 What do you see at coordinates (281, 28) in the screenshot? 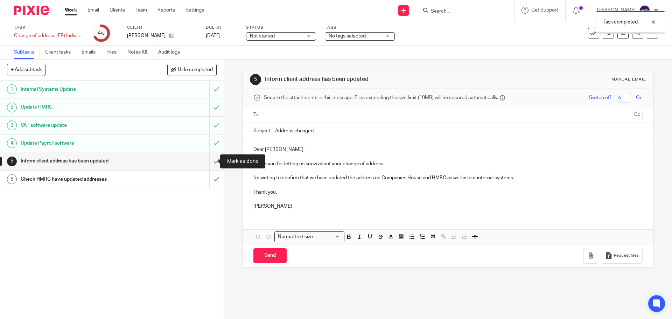
I see `label: Status` at bounding box center [281, 28].